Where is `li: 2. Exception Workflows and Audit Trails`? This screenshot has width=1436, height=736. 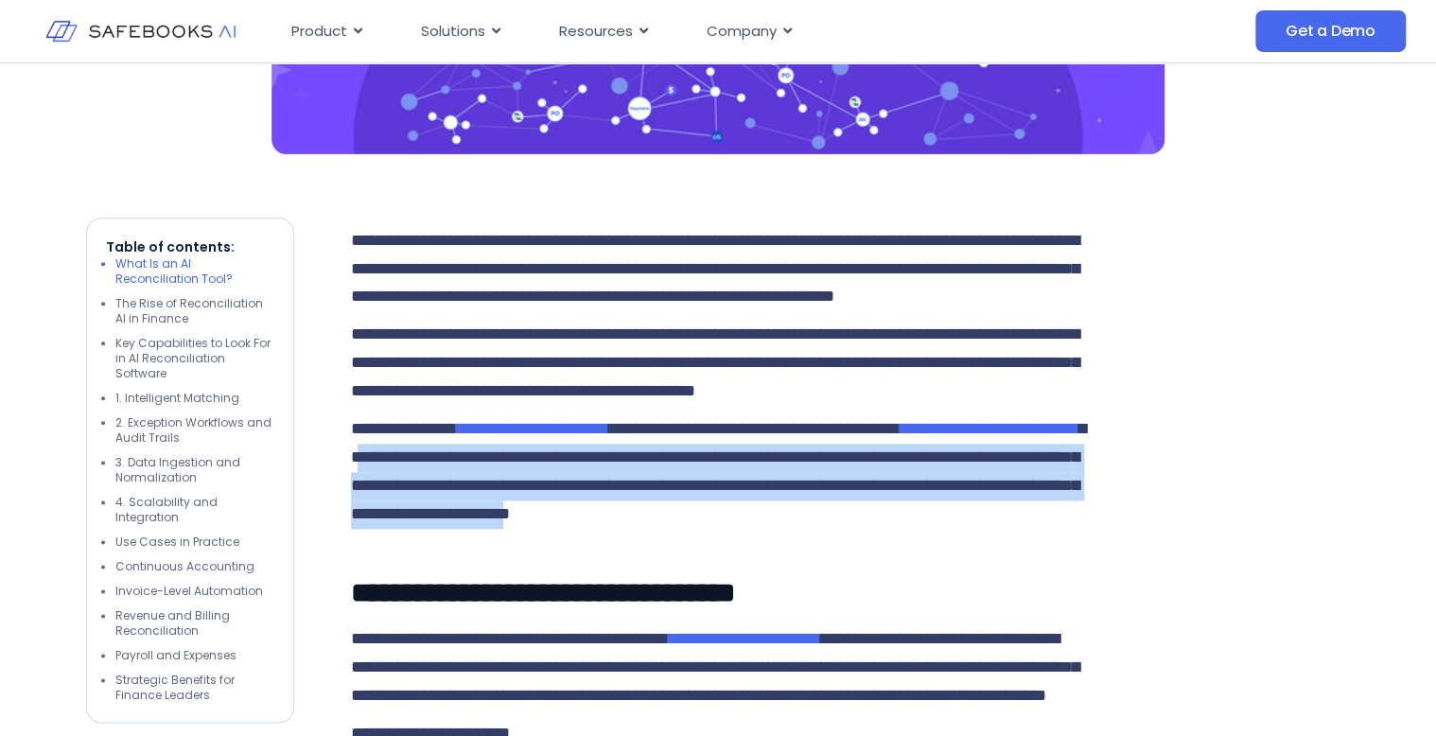 li: 2. Exception Workflows and Audit Trails is located at coordinates (195, 430).